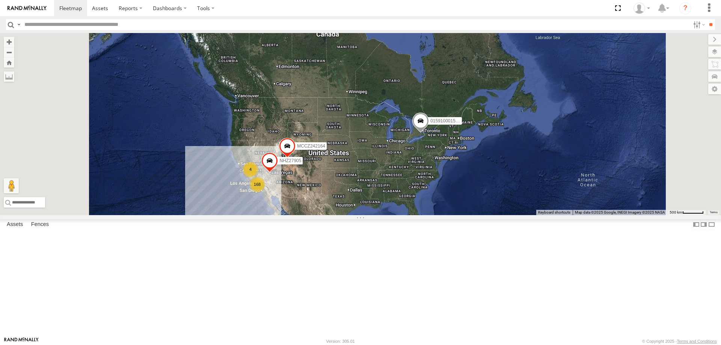 The width and height of the screenshot is (721, 345). What do you see at coordinates (9, 77) in the screenshot?
I see `label: Measure` at bounding box center [9, 77].